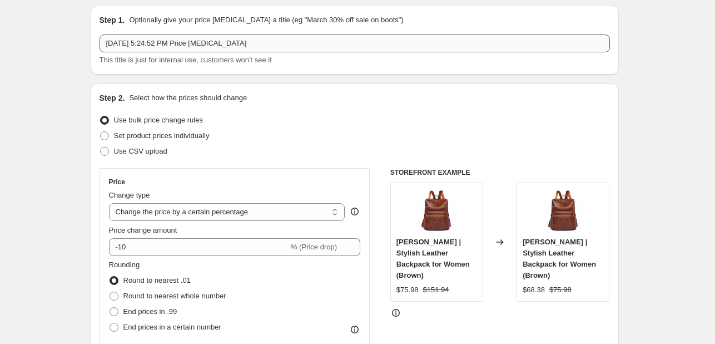  I want to click on span: Price change amount, so click(143, 230).